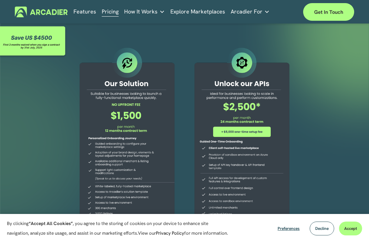 Image resolution: width=369 pixels, height=243 pixels. I want to click on button: Accept, so click(351, 228).